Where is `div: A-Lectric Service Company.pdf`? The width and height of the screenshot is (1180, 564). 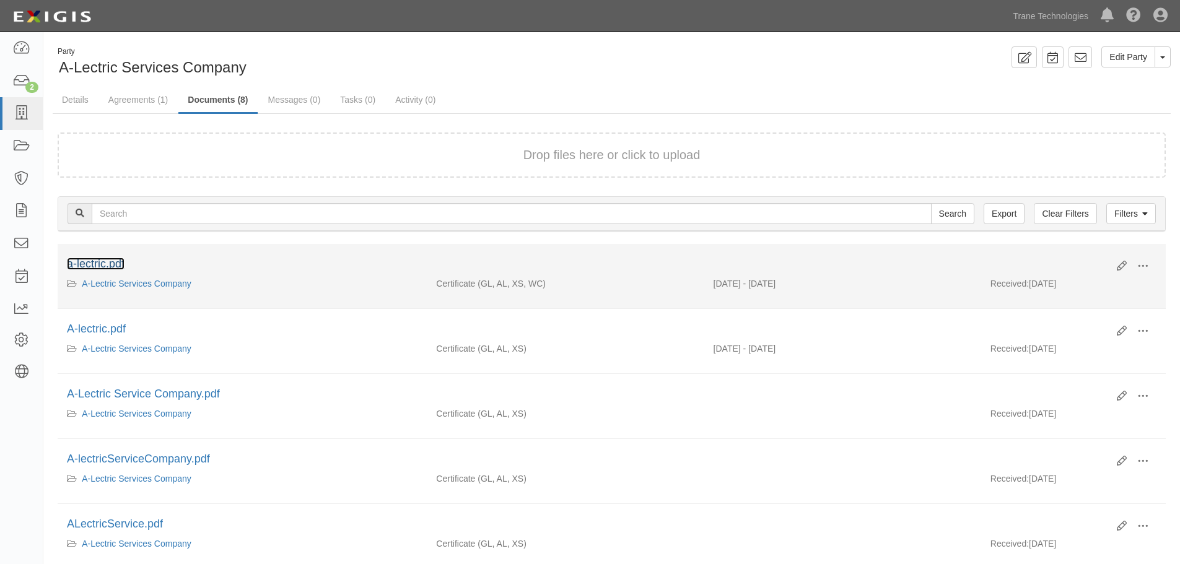
div: A-Lectric Service Company.pdf is located at coordinates (587, 395).